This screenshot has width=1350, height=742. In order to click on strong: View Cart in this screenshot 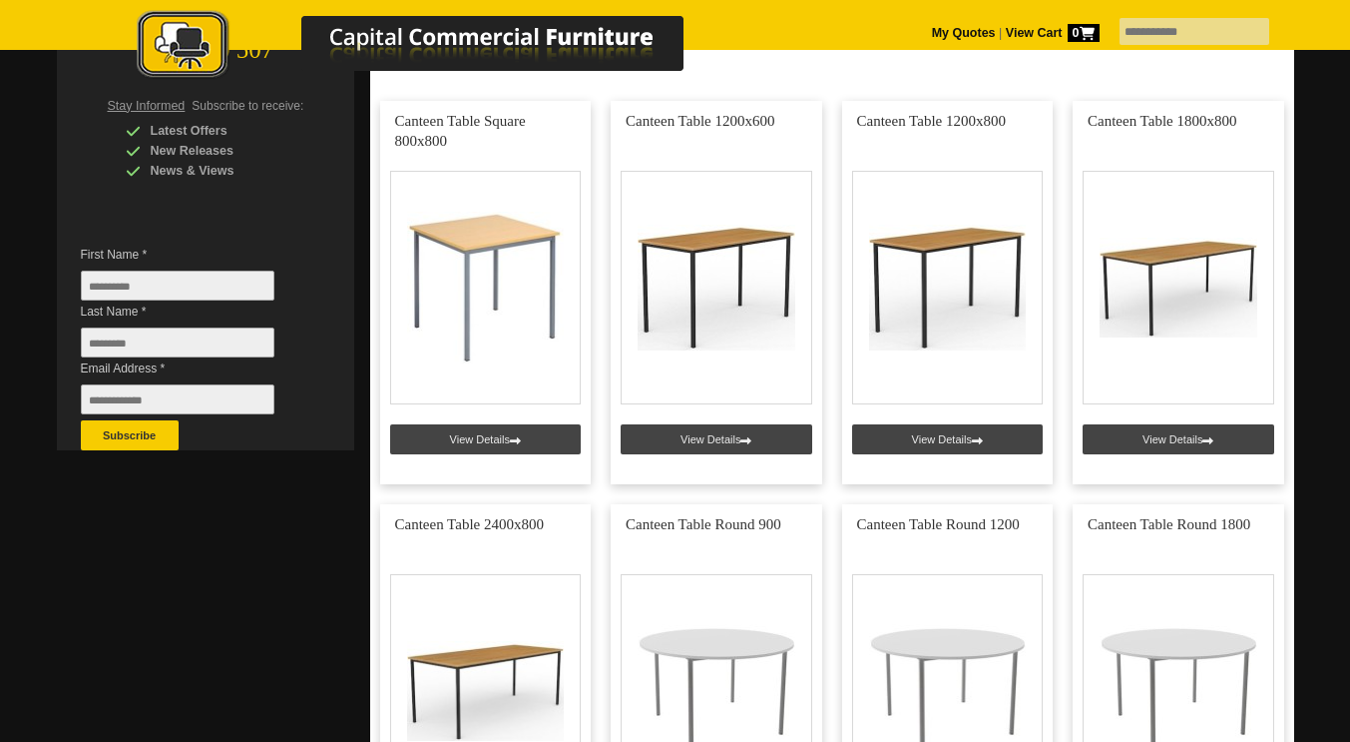, I will do `click(1053, 33)`.